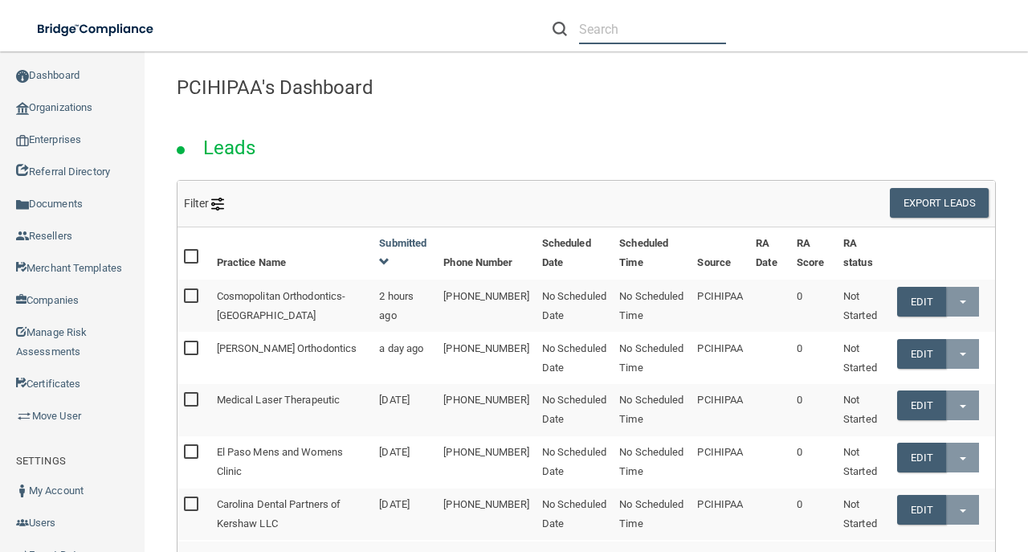  I want to click on th: RA status, so click(864, 253).